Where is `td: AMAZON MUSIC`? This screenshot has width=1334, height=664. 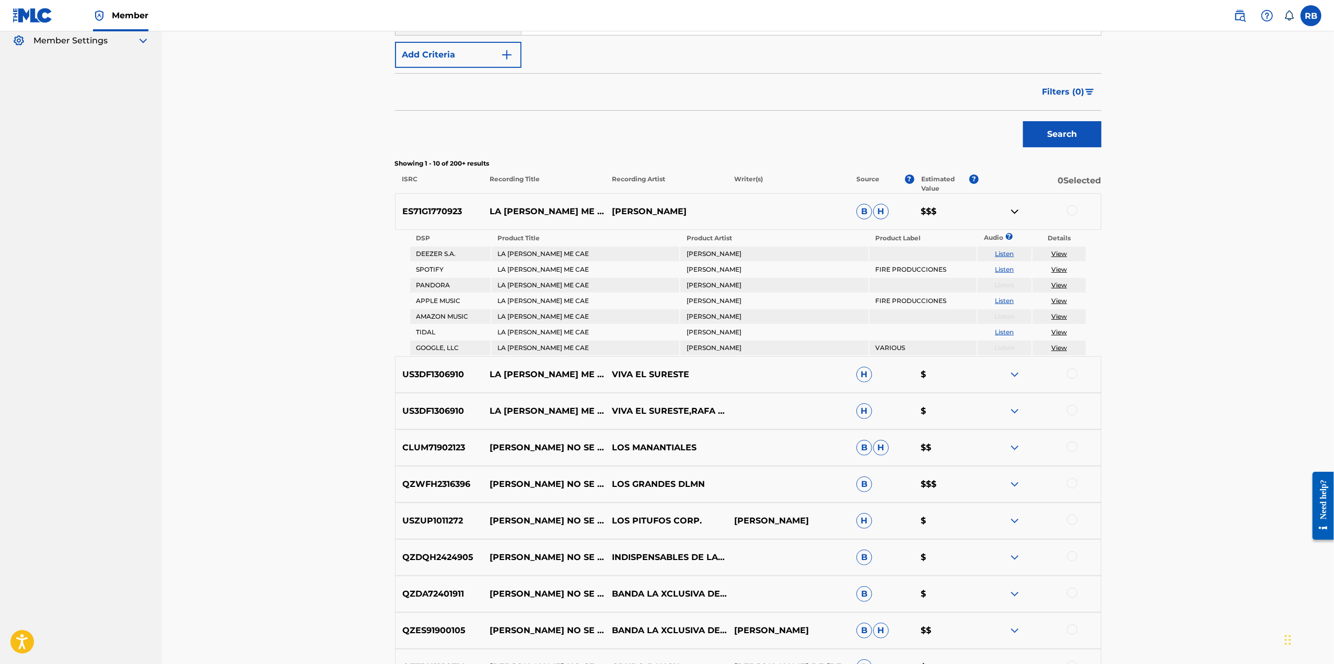
td: AMAZON MUSIC is located at coordinates (450, 317).